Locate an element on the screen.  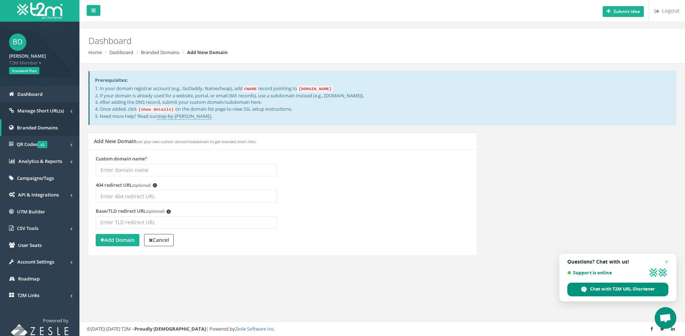
label: Custom domain name is located at coordinates (121, 159).